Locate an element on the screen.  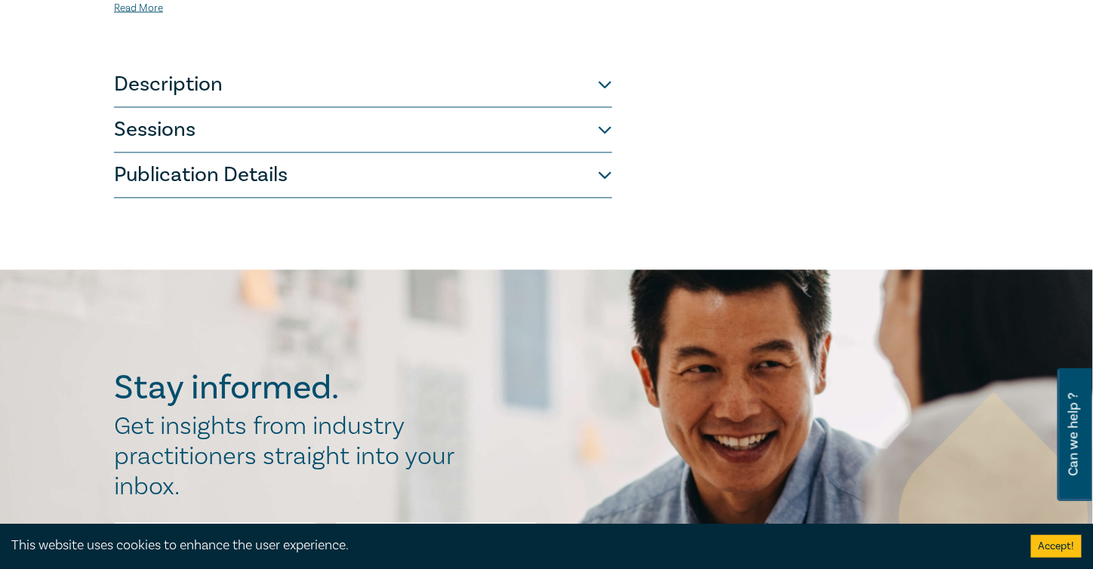
h2: Stay informed. is located at coordinates (292, 389).